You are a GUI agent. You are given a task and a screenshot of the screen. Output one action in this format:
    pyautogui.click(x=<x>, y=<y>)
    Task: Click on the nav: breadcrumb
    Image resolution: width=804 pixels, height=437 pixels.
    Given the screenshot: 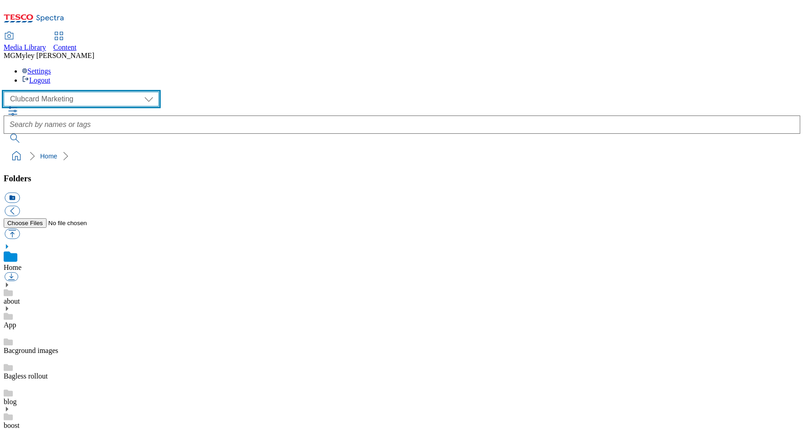 What is the action you would take?
    pyautogui.click(x=402, y=156)
    